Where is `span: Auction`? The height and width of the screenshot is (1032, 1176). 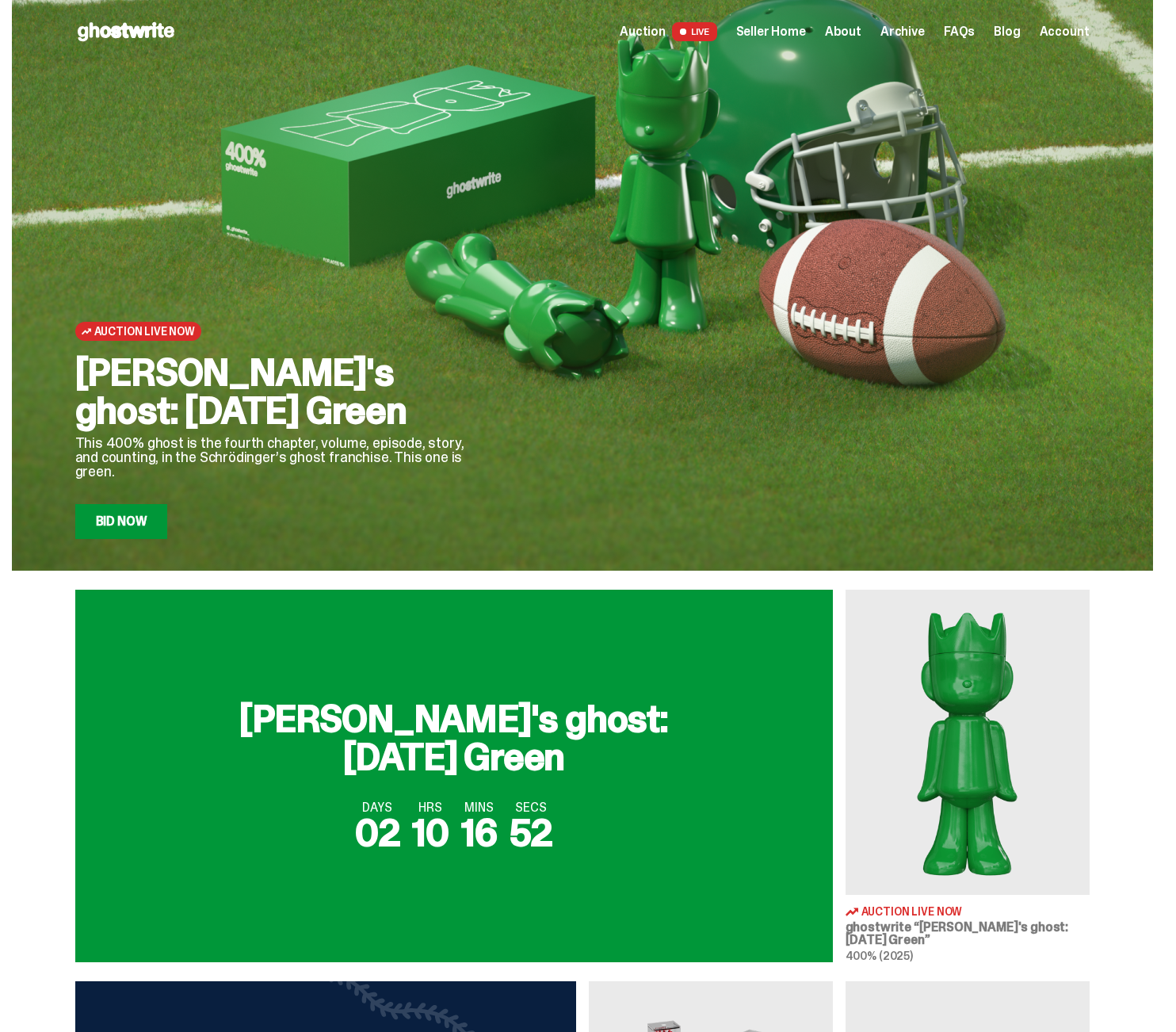 span: Auction is located at coordinates (643, 32).